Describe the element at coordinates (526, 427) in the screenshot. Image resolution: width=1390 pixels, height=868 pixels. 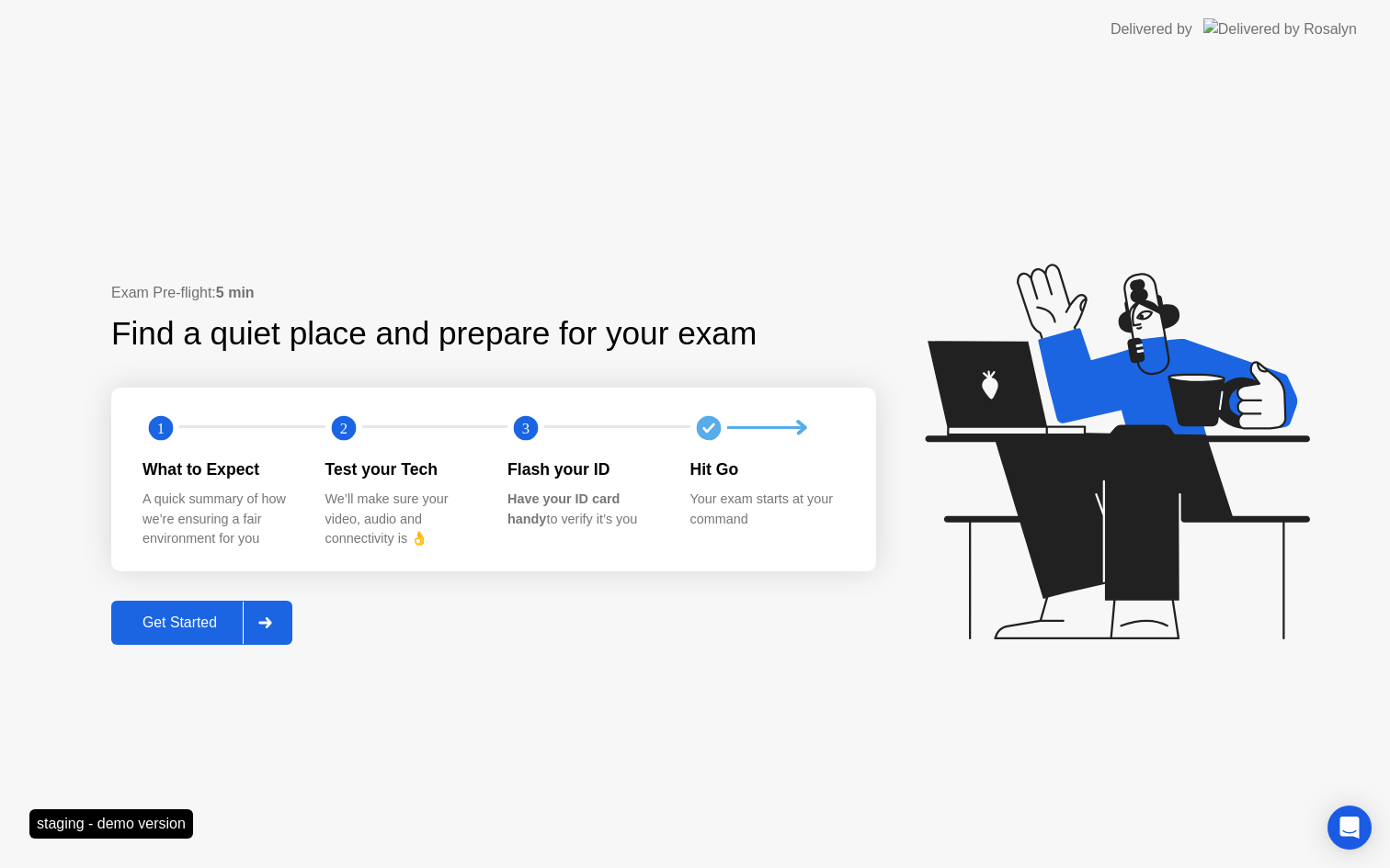
I see `text: 3` at that location.